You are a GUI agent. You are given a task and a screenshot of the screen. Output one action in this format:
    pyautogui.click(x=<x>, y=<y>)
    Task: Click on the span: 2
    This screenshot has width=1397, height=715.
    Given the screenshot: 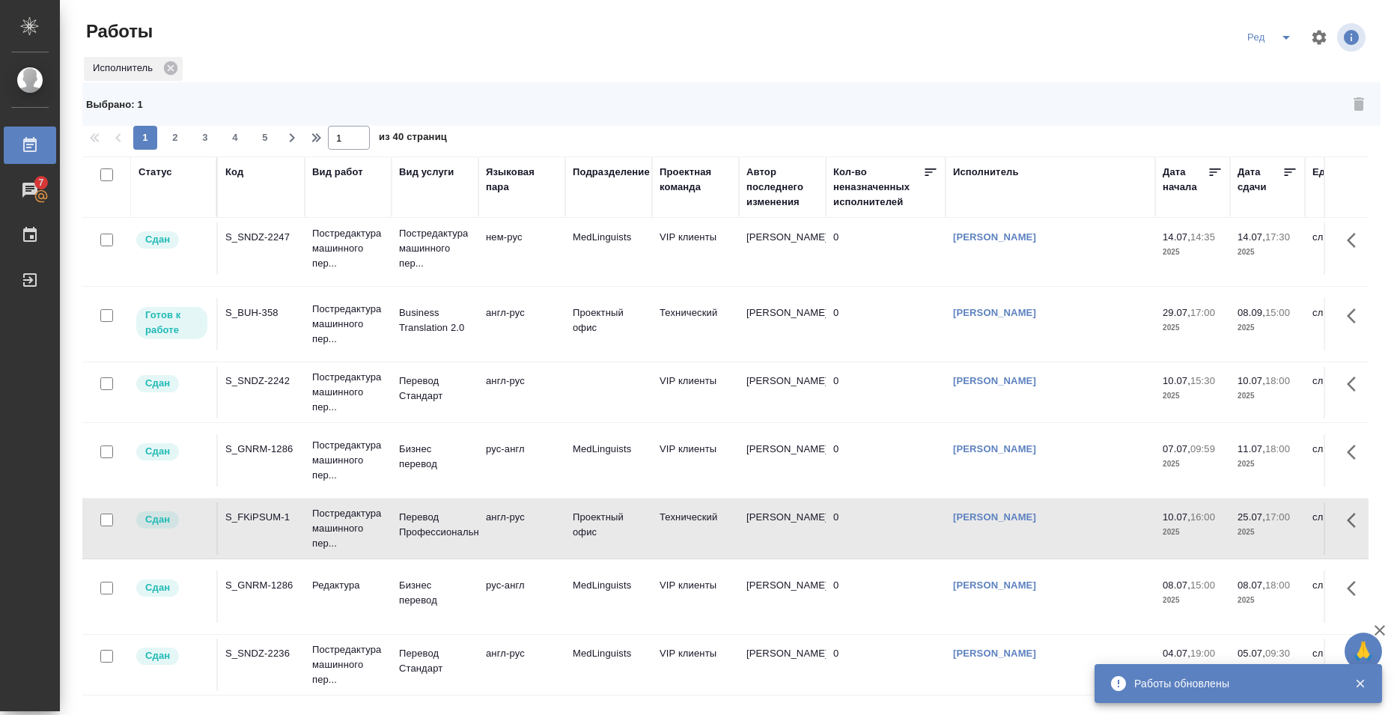 What is the action you would take?
    pyautogui.click(x=175, y=138)
    